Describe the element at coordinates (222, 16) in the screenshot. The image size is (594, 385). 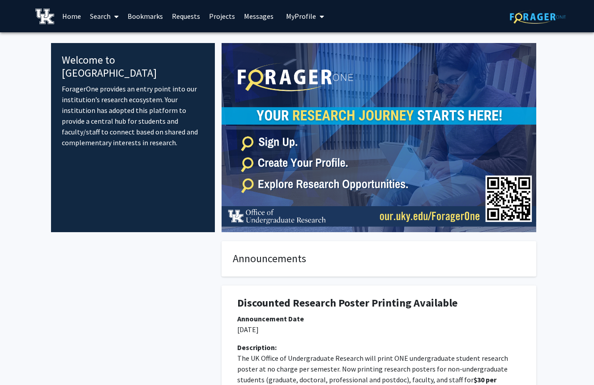
I see `a: Projects` at that location.